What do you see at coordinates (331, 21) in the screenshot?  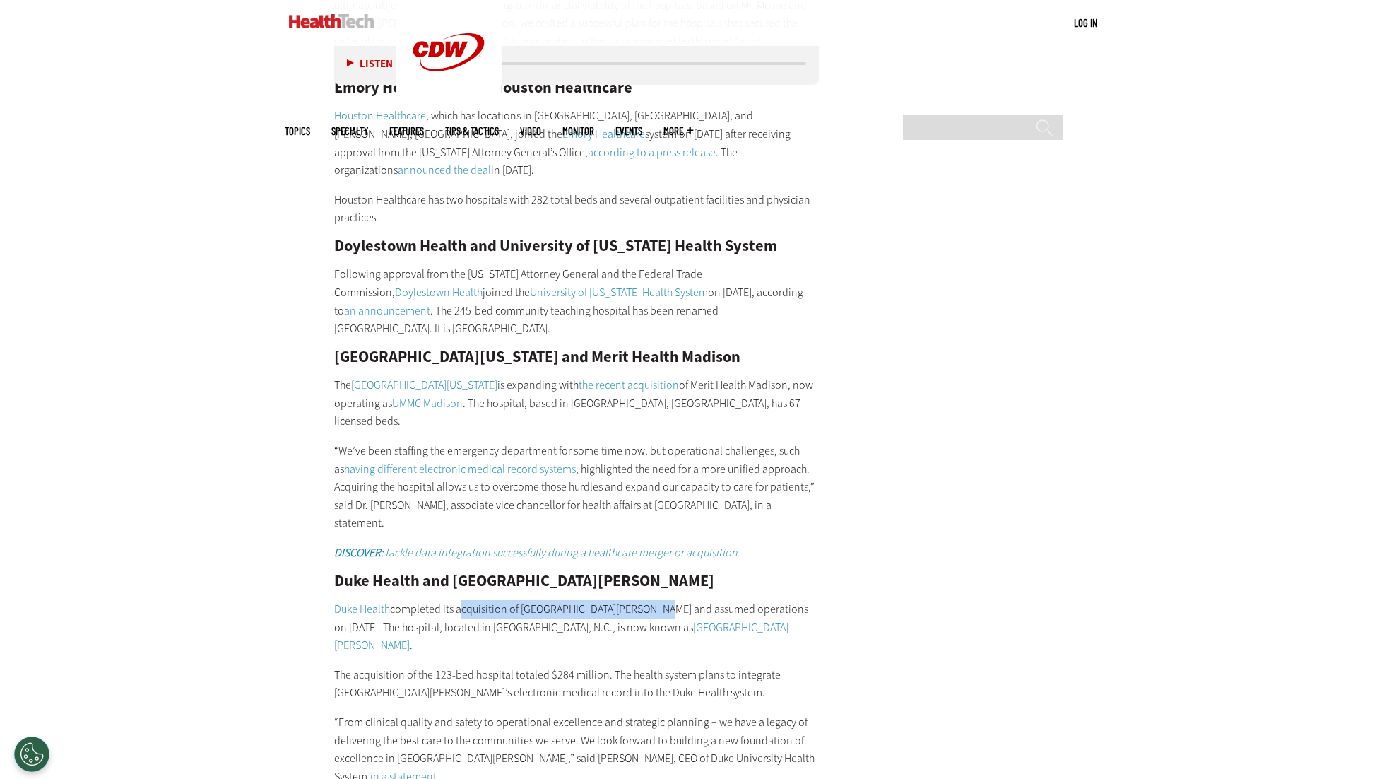 I see `img: Home` at bounding box center [331, 21].